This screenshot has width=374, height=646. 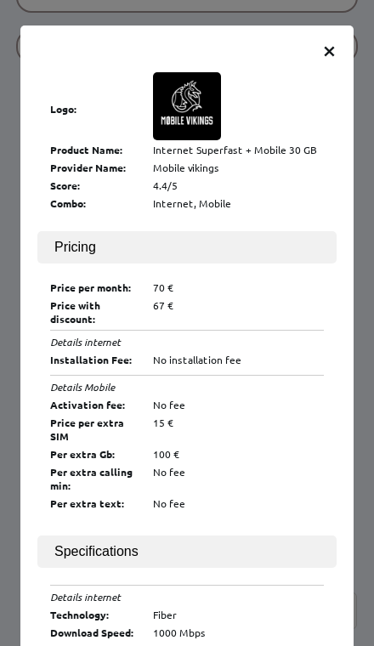 I want to click on div: Fiber, so click(x=238, y=615).